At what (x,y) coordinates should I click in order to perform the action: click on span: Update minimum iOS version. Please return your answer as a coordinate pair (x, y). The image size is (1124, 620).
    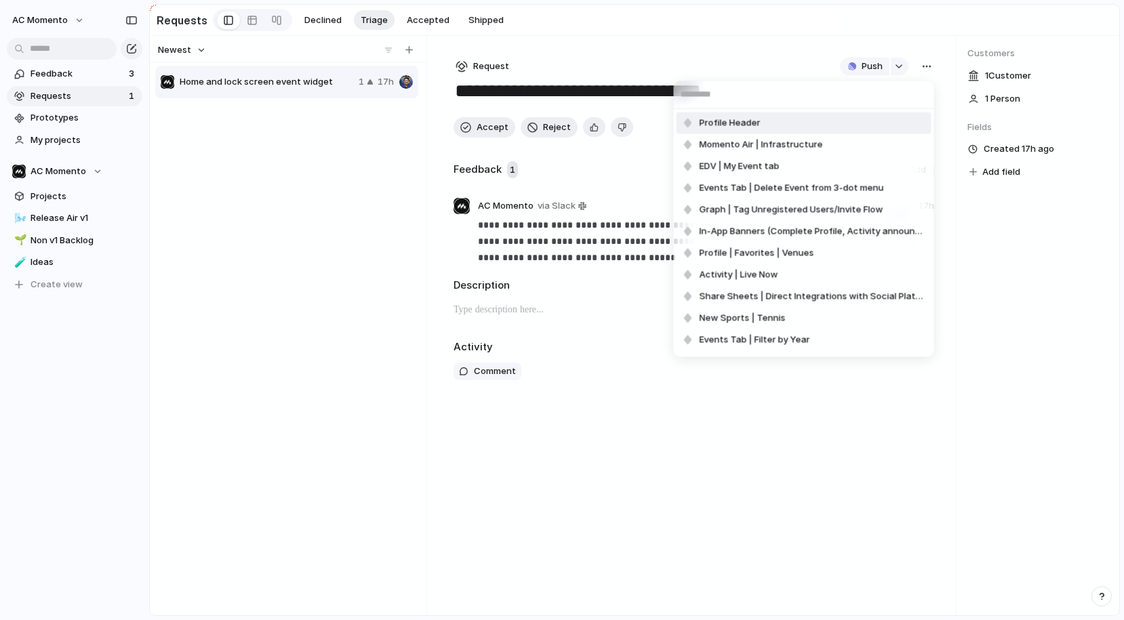
    Looking at the image, I should click on (760, 362).